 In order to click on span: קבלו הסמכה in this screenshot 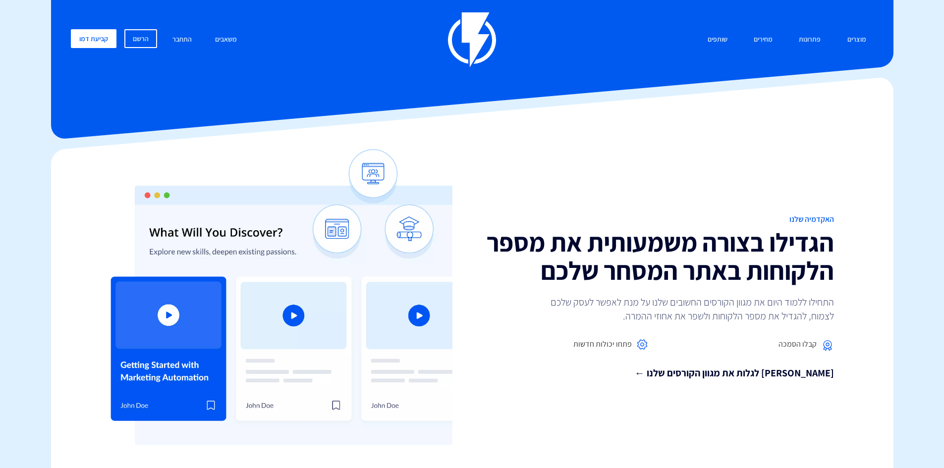, I will do `click(797, 344)`.